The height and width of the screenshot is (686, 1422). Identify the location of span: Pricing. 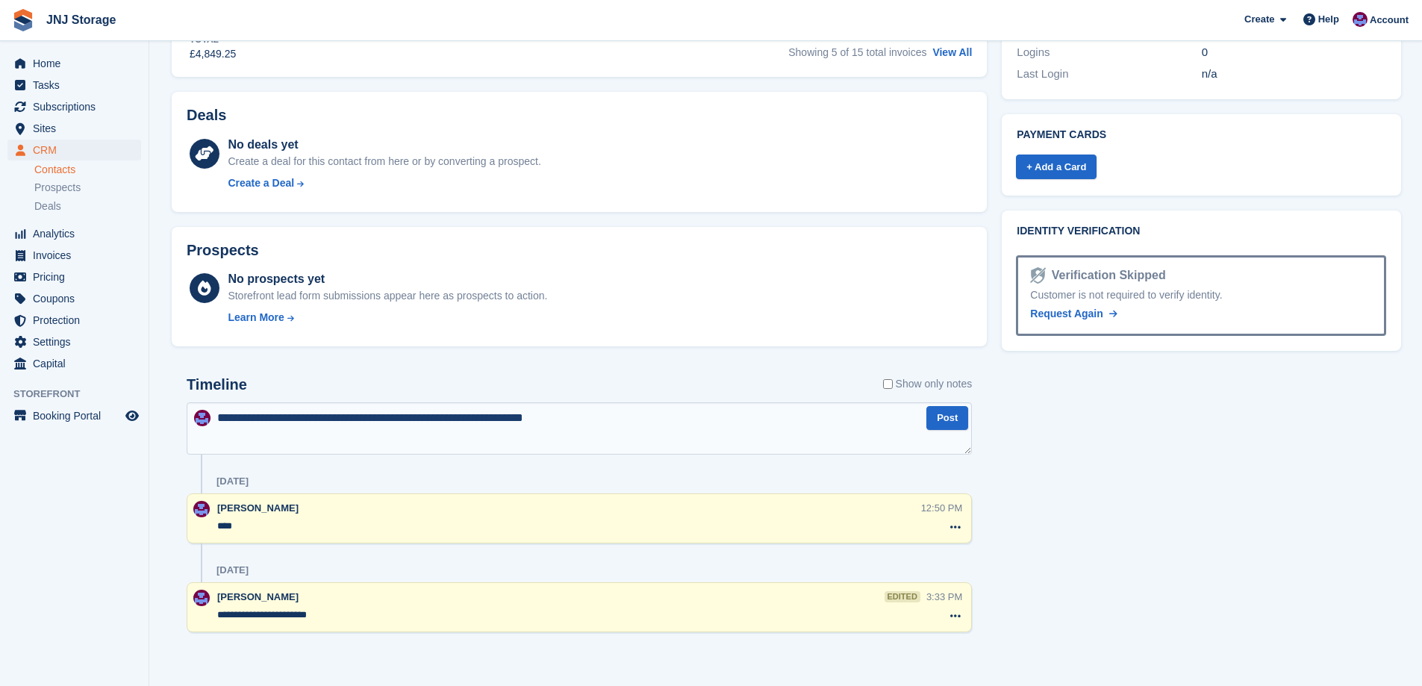
(78, 277).